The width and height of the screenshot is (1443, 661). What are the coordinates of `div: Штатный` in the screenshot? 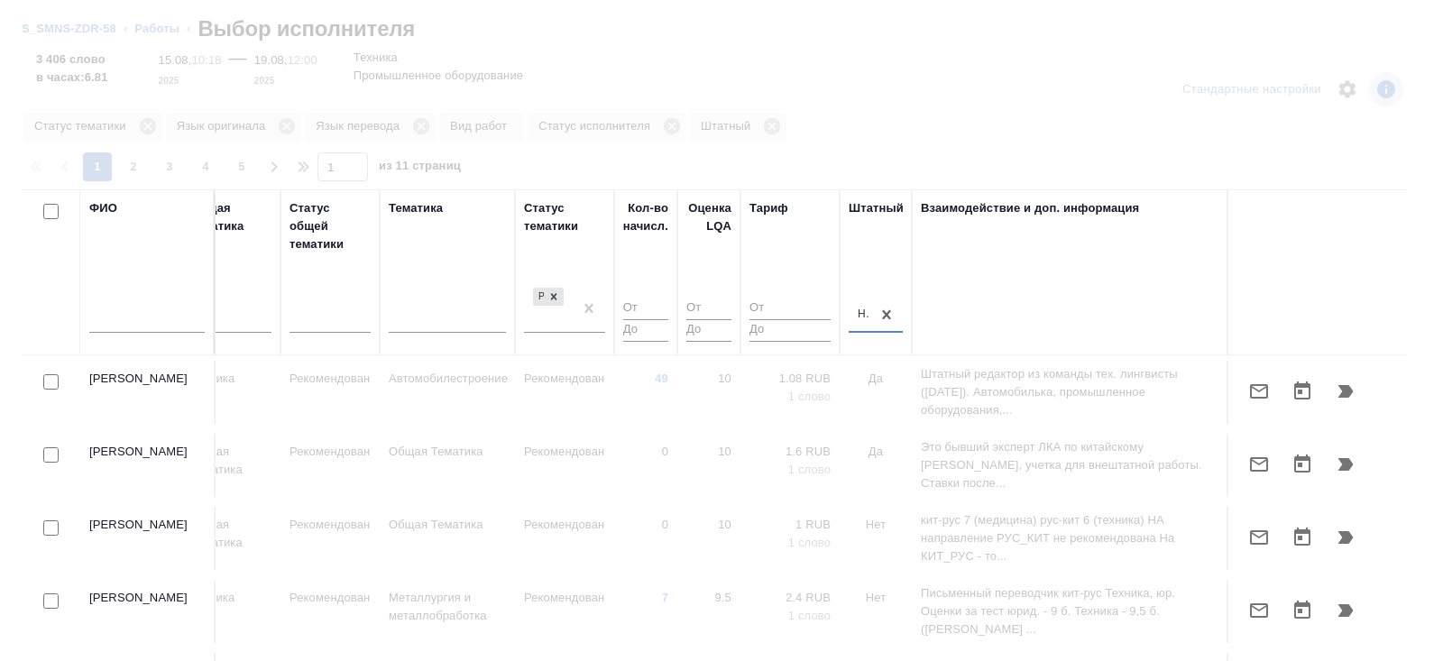 It's located at (876, 208).